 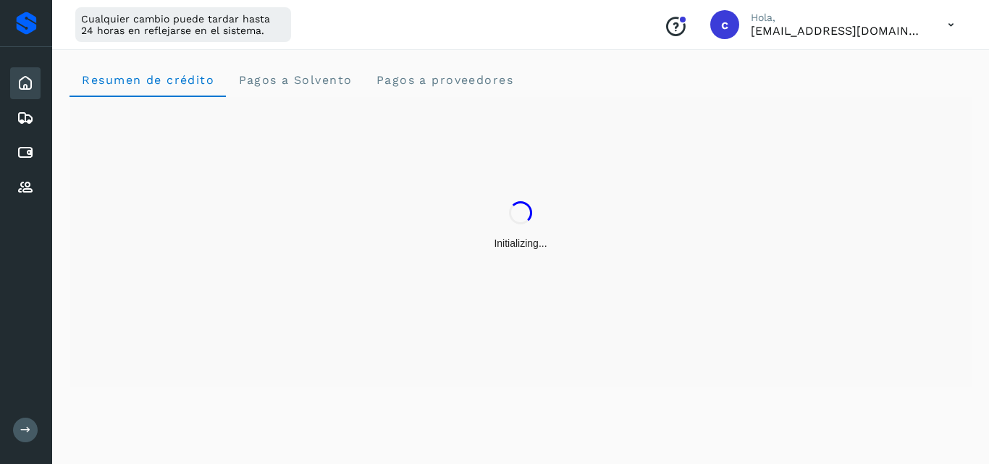 What do you see at coordinates (25, 118) in the screenshot?
I see `div: Embarques` at bounding box center [25, 118].